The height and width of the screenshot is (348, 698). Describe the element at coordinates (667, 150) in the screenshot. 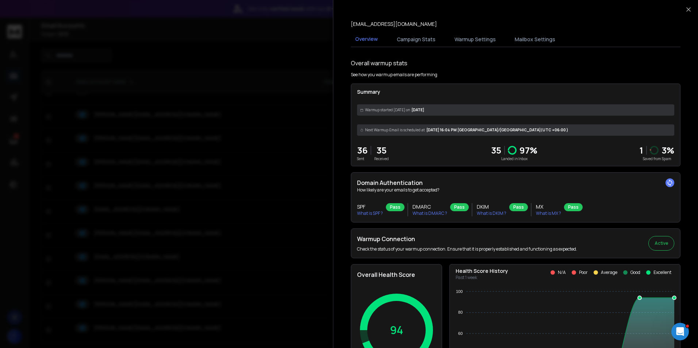

I see `p: 3 %` at that location.